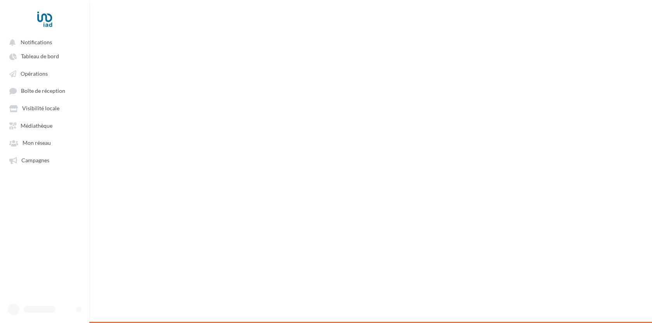  What do you see at coordinates (45, 56) in the screenshot?
I see `a: Tableau de bord` at bounding box center [45, 56].